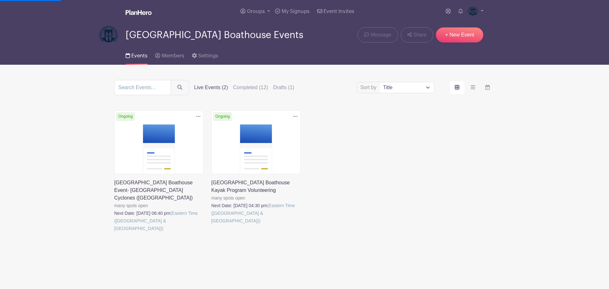 Image resolution: width=609 pixels, height=289 pixels. Describe the element at coordinates (369, 88) in the screenshot. I see `label: Sort by` at that location.